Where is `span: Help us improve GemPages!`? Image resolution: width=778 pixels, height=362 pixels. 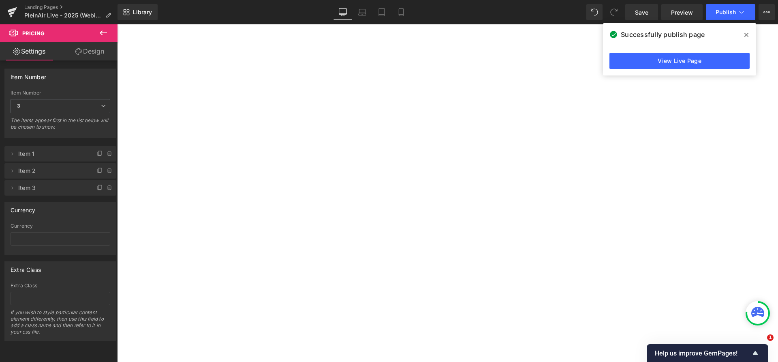
span: Help us improve GemPages! is located at coordinates (703, 353).